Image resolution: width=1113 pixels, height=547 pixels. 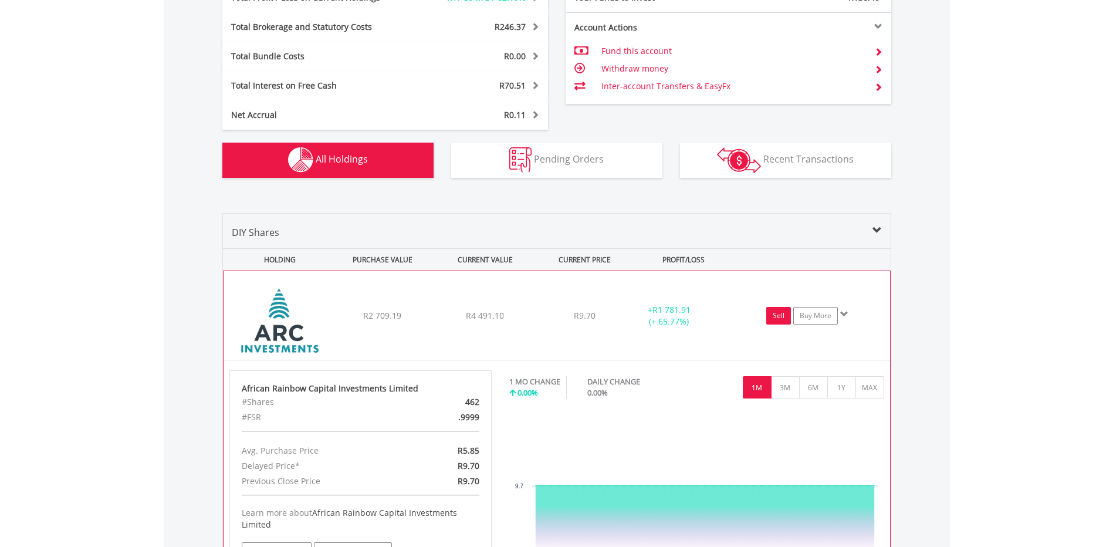 What do you see at coordinates (786, 160) in the screenshot?
I see `button: Recent Transactions` at bounding box center [786, 160].